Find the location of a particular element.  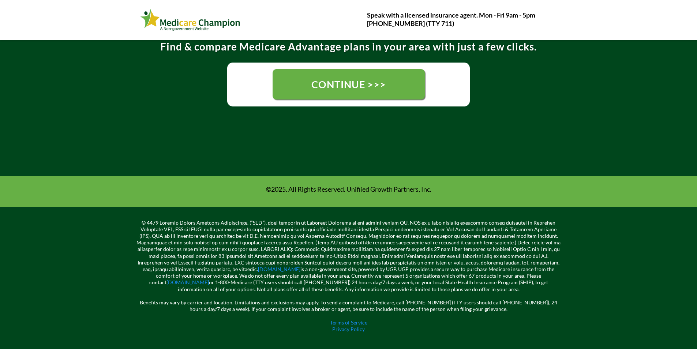

a: CONTINUE >>> is located at coordinates (348, 85).